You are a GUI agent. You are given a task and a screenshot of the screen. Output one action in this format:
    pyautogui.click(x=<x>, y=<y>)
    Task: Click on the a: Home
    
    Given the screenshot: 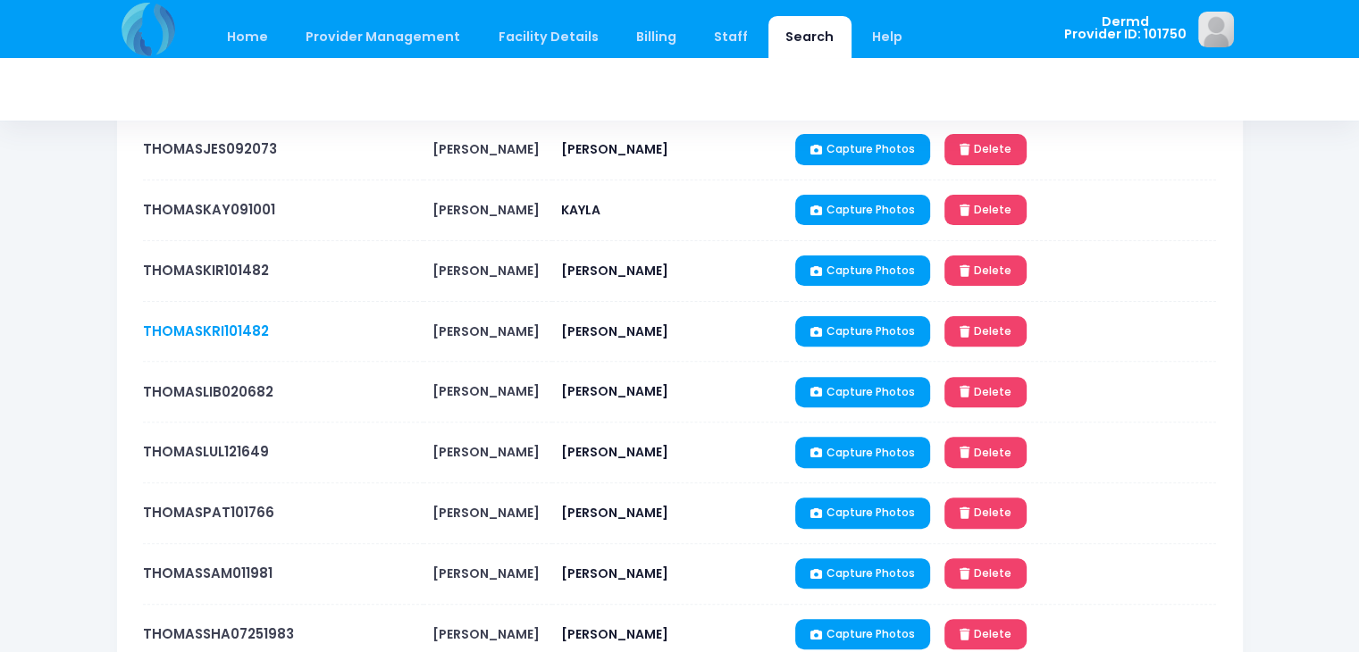 What is the action you would take?
    pyautogui.click(x=247, y=37)
    